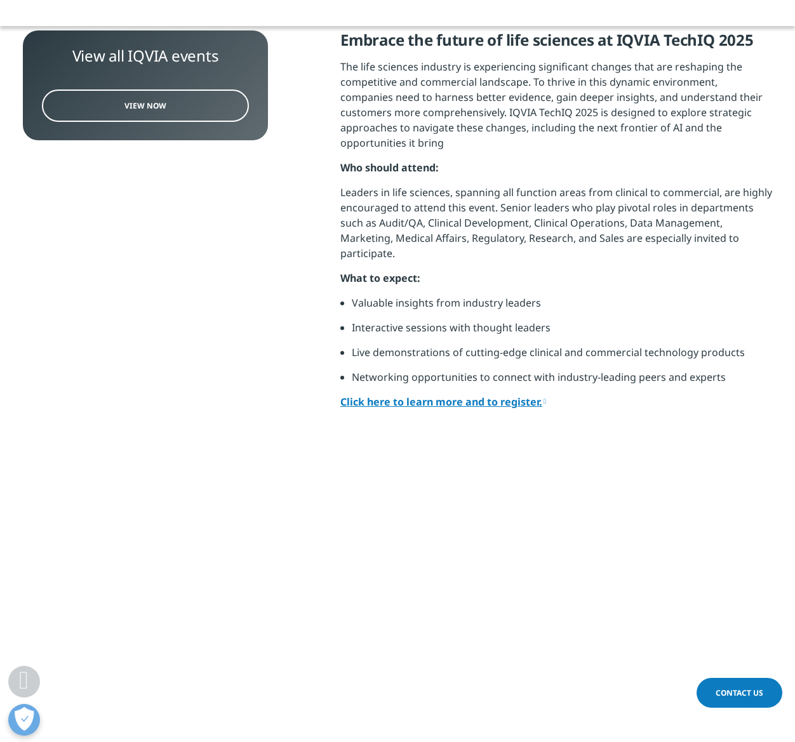 The width and height of the screenshot is (795, 742). I want to click on li: Interactive sessions with thought leaders, so click(562, 332).